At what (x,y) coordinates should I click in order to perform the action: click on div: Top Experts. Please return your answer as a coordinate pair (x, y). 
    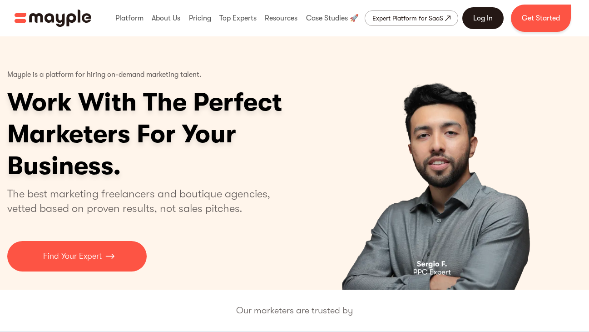
    Looking at the image, I should click on (238, 18).